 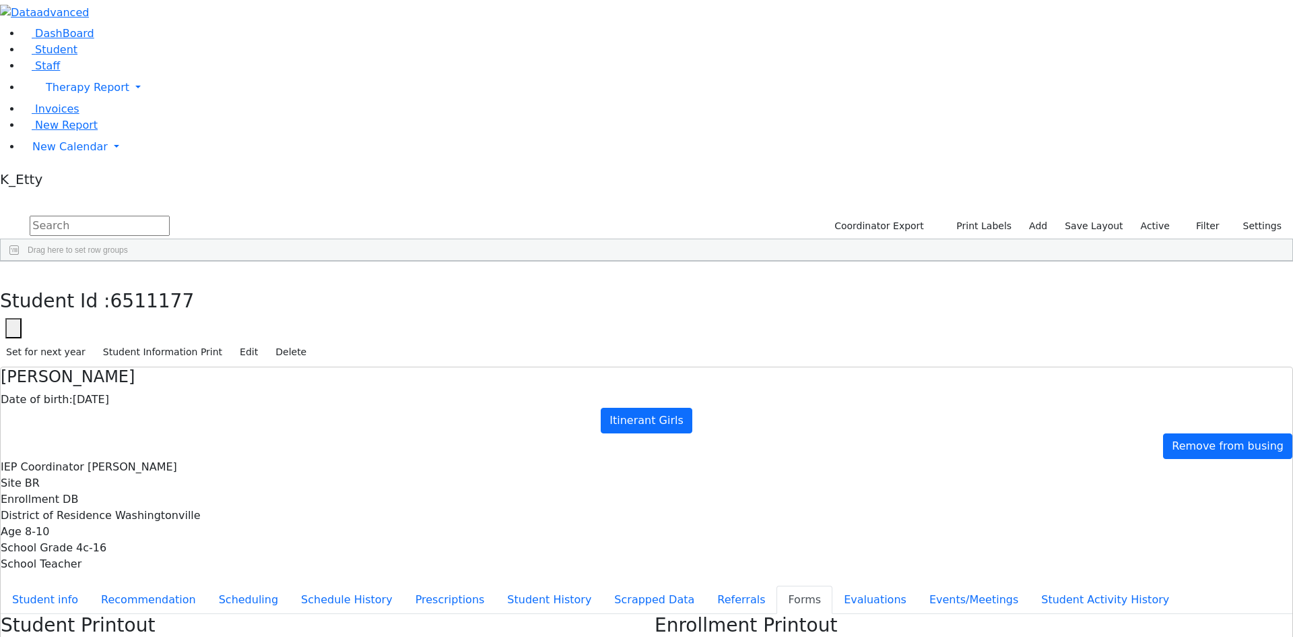 What do you see at coordinates (249, 600) in the screenshot?
I see `button: Scheduling` at bounding box center [249, 600].